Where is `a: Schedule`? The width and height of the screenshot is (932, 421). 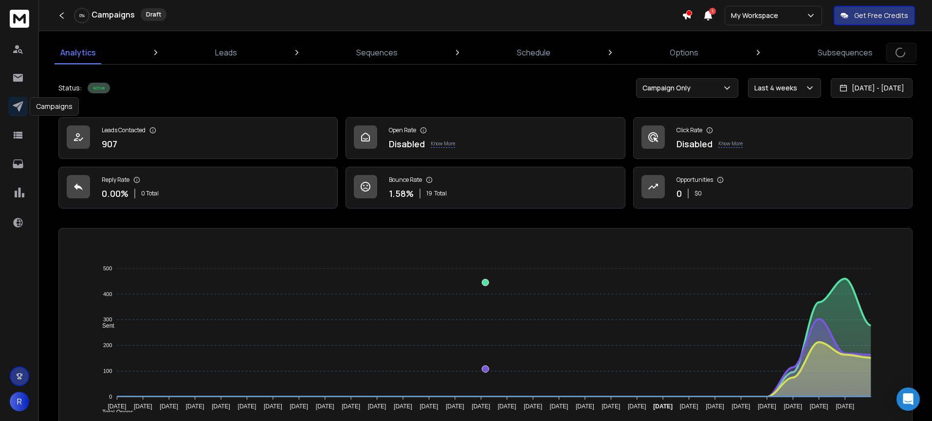 a: Schedule is located at coordinates (533, 53).